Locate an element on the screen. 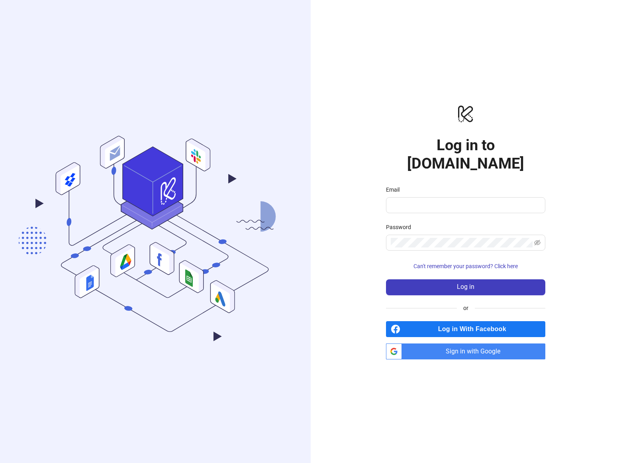 The height and width of the screenshot is (463, 621). span: or is located at coordinates (466, 308).